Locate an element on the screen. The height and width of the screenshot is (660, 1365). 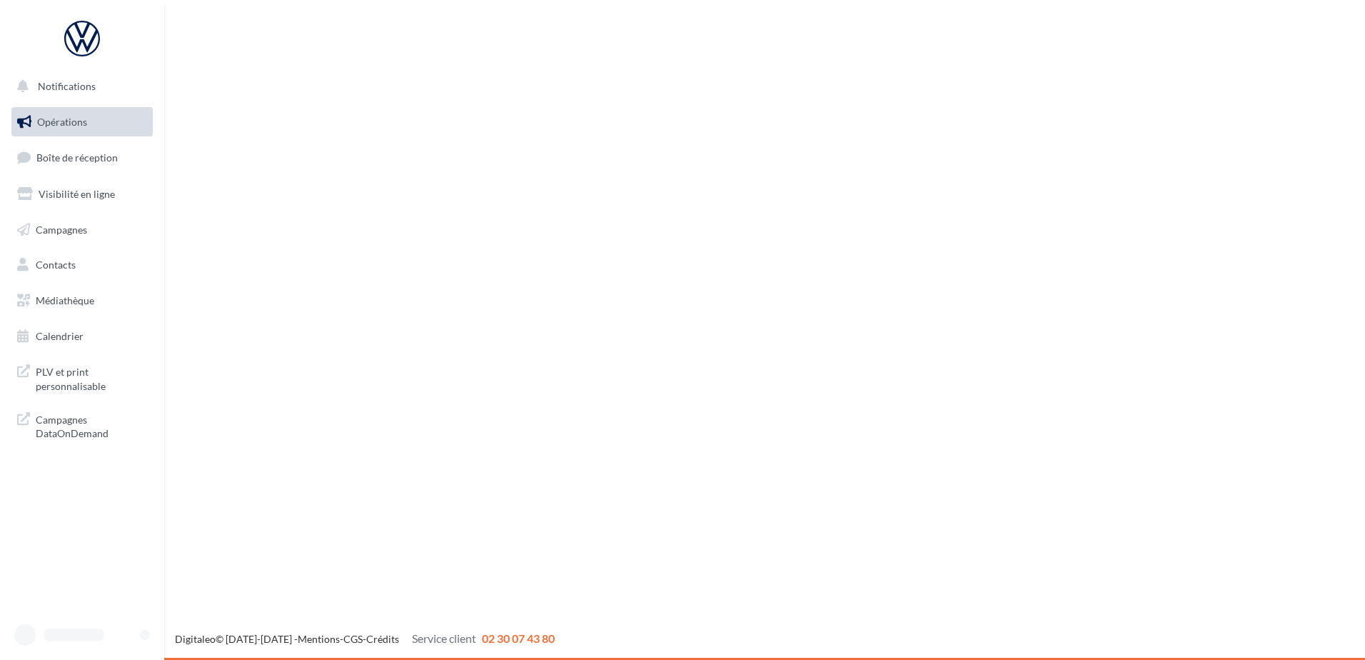
span: Opérations is located at coordinates (62, 121).